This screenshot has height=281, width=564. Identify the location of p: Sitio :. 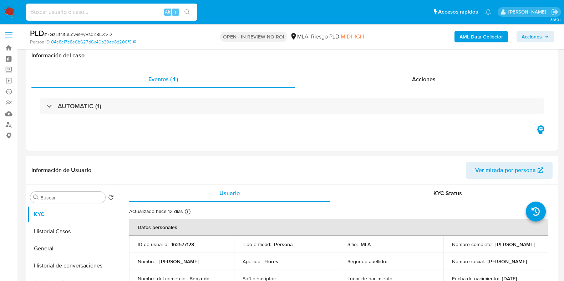
(352, 245).